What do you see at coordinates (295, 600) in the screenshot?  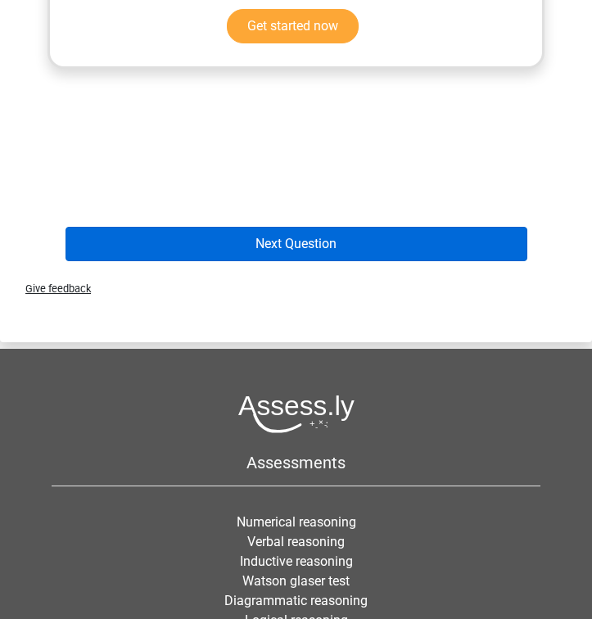 I see `a: Diagrammatic reasoning` at bounding box center [295, 600].